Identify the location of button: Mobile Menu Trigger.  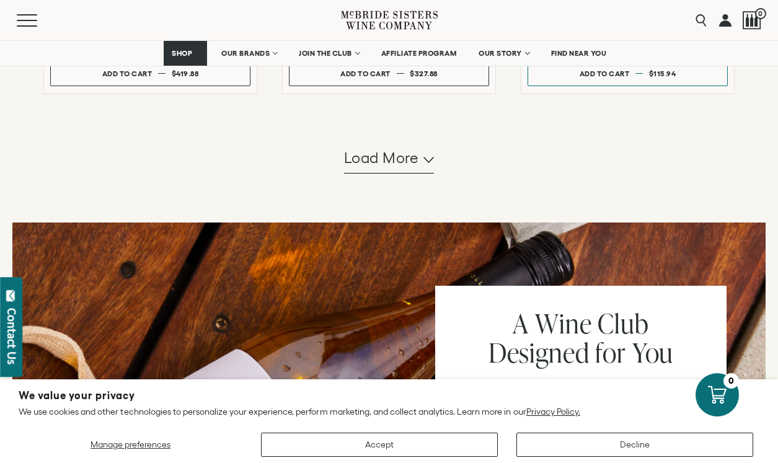
(39, 20).